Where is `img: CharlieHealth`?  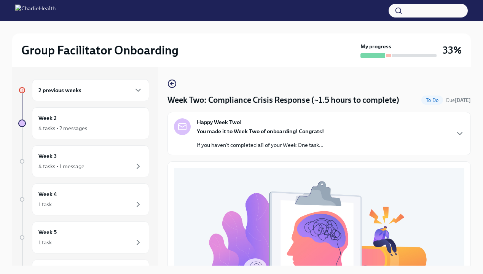
img: CharlieHealth is located at coordinates (35, 11).